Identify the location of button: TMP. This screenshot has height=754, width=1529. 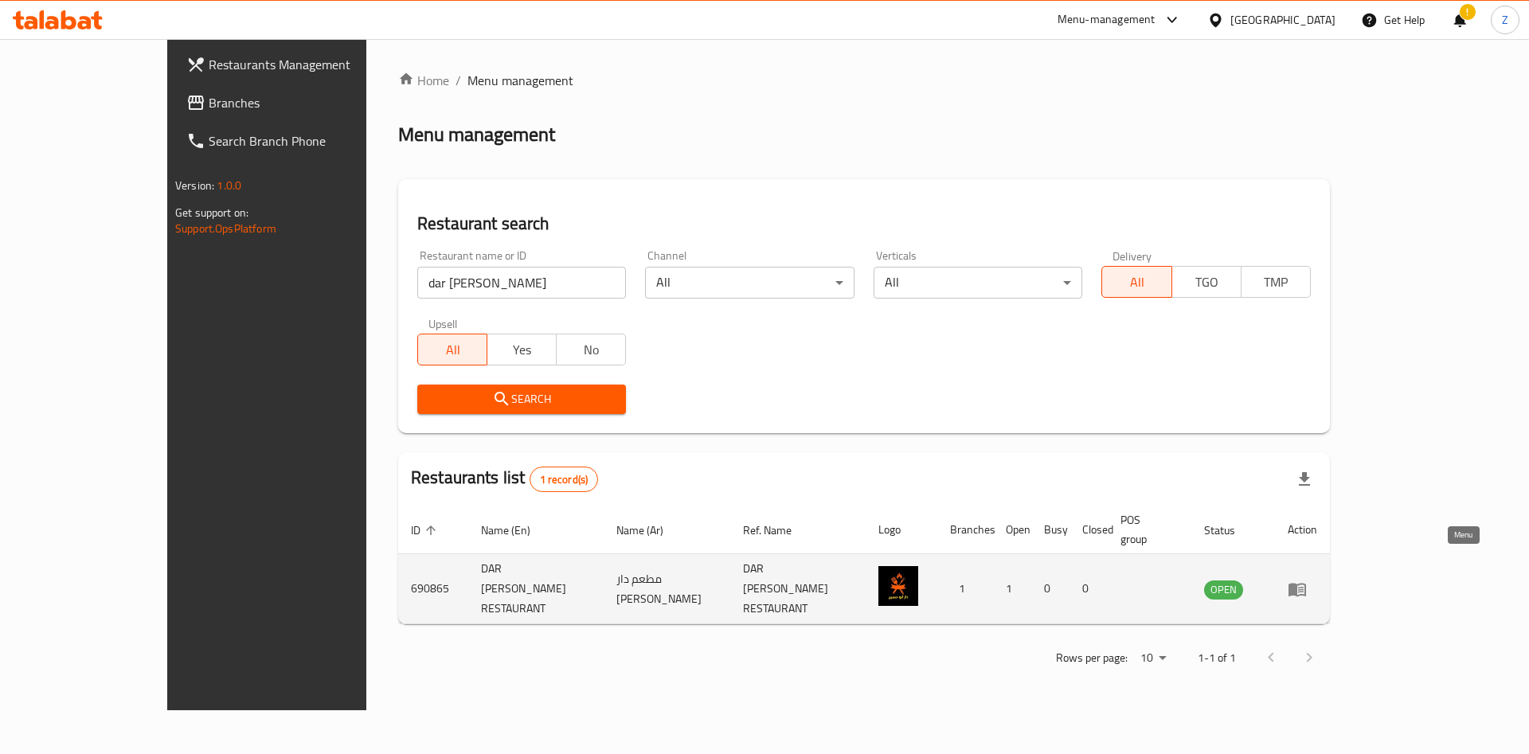
(1276, 282).